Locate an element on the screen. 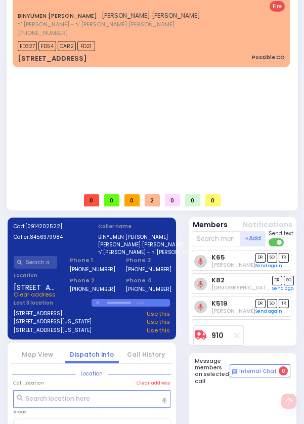  label: Caller name is located at coordinates (134, 226).